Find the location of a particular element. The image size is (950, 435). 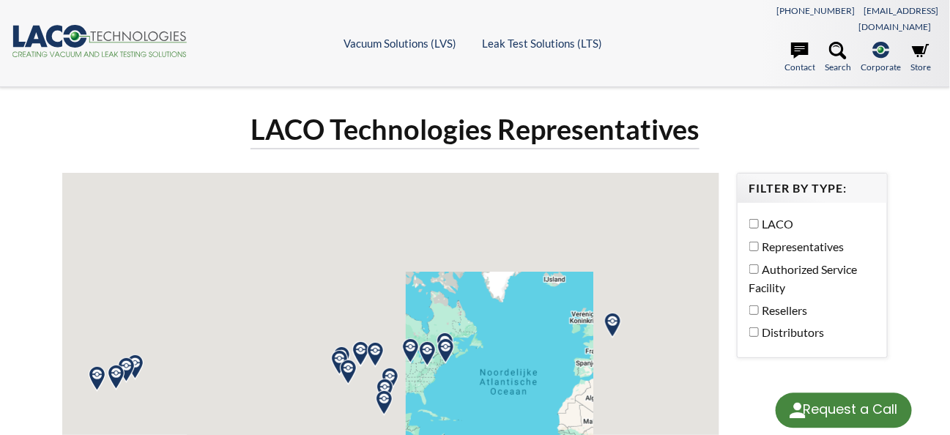

a: Search is located at coordinates (838, 58).